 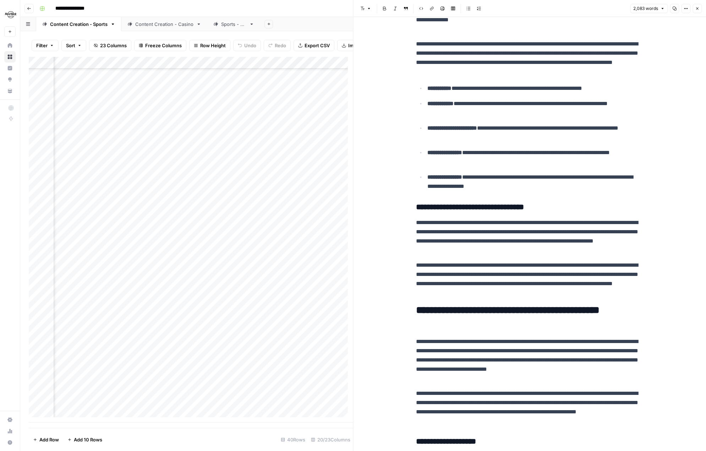 I want to click on button: Add 10 Rows, so click(x=85, y=439).